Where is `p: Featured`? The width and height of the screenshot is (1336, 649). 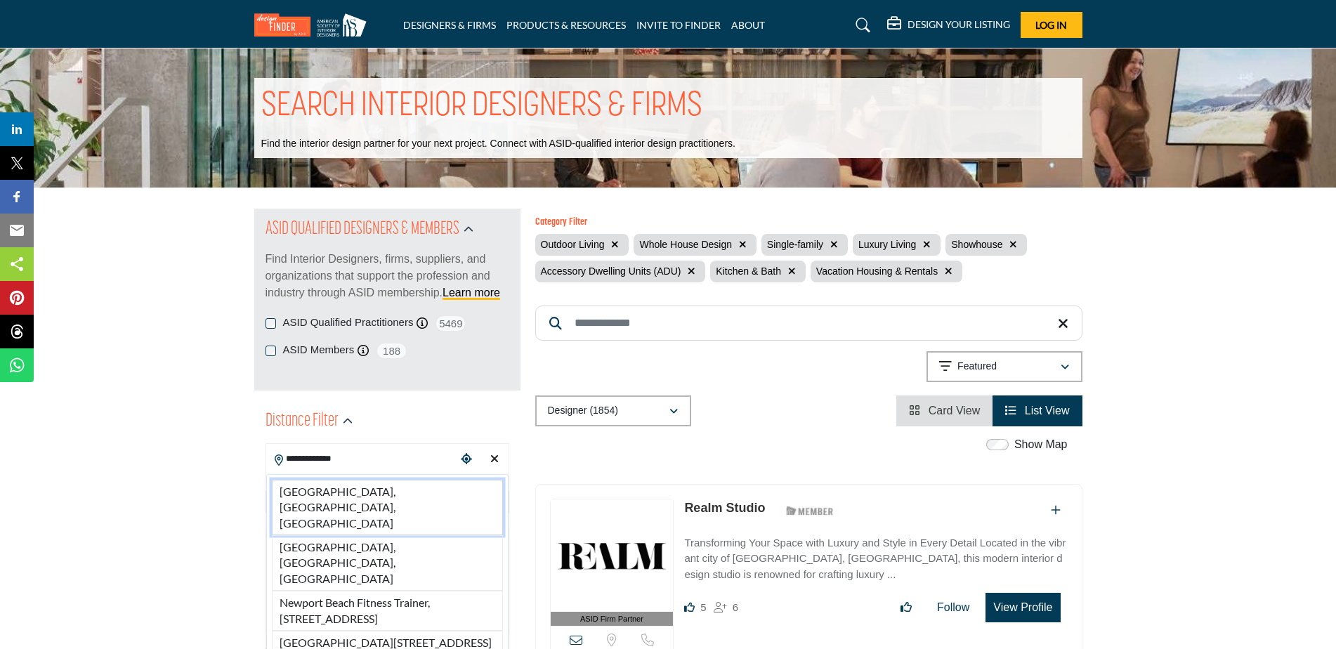 p: Featured is located at coordinates (977, 367).